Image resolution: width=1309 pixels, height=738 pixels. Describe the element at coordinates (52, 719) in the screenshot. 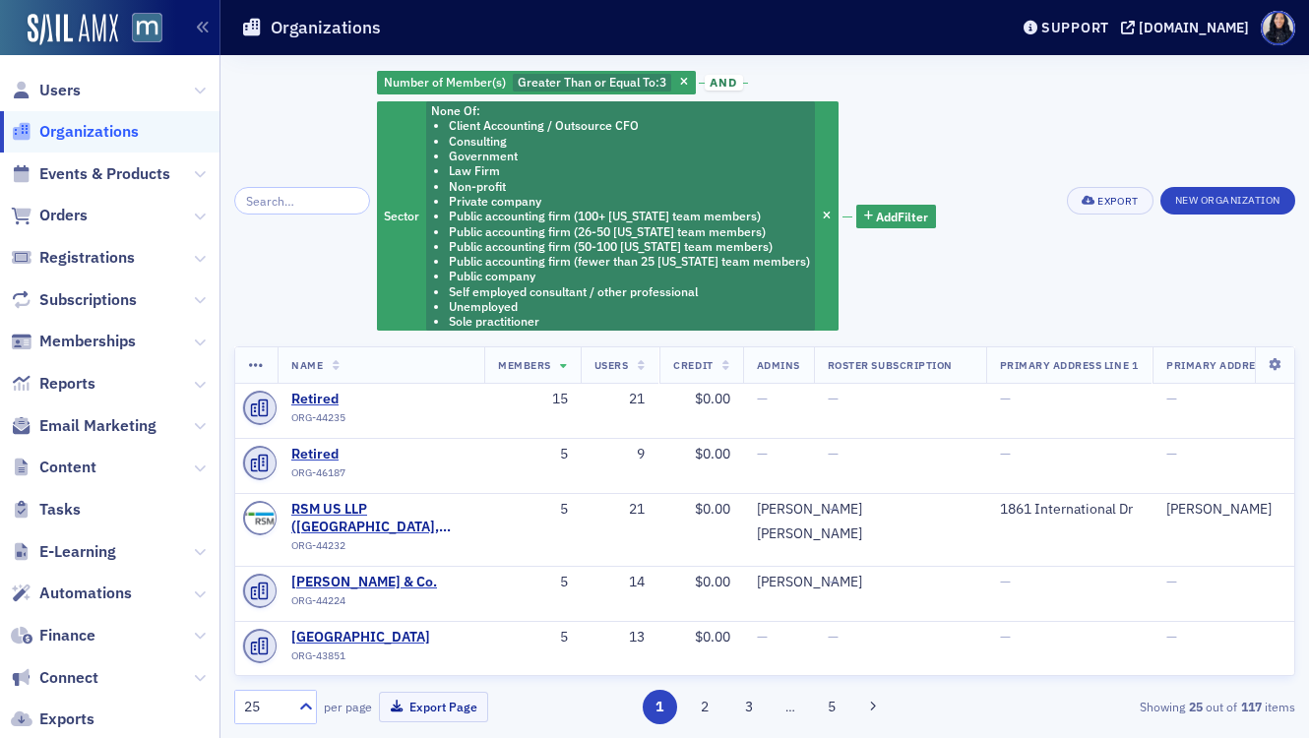

I see `a: Exports` at that location.